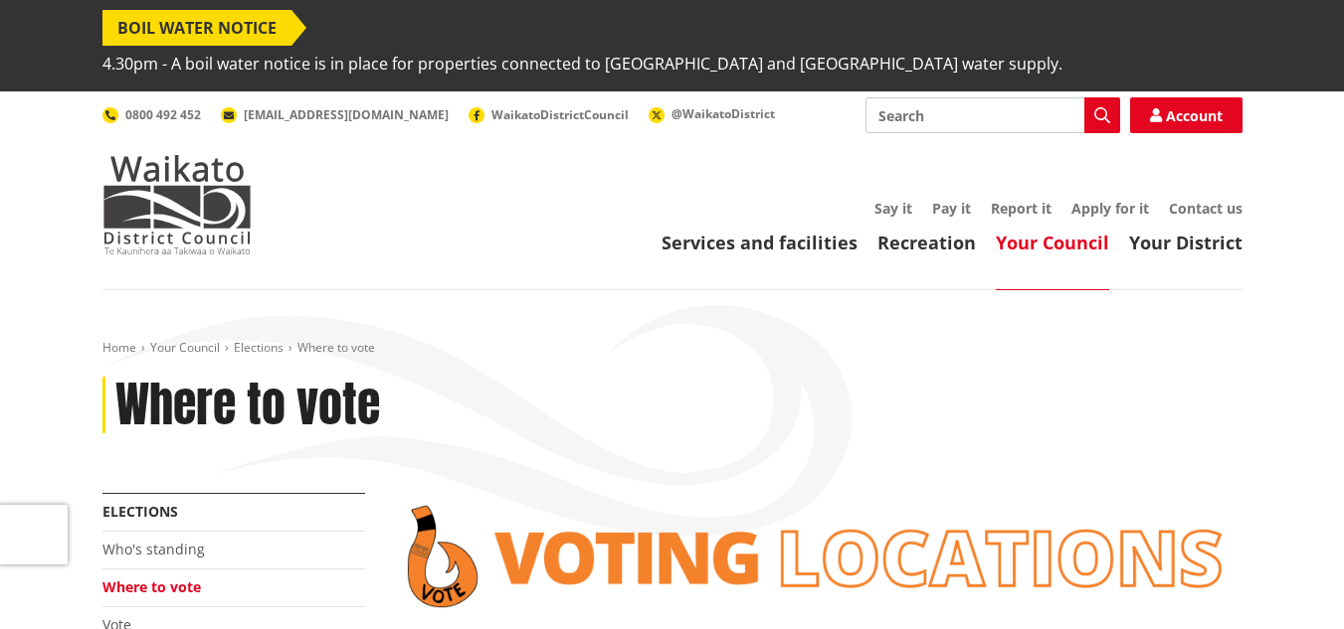  What do you see at coordinates (197, 28) in the screenshot?
I see `span: BOIL WATER NOTICE` at bounding box center [197, 28].